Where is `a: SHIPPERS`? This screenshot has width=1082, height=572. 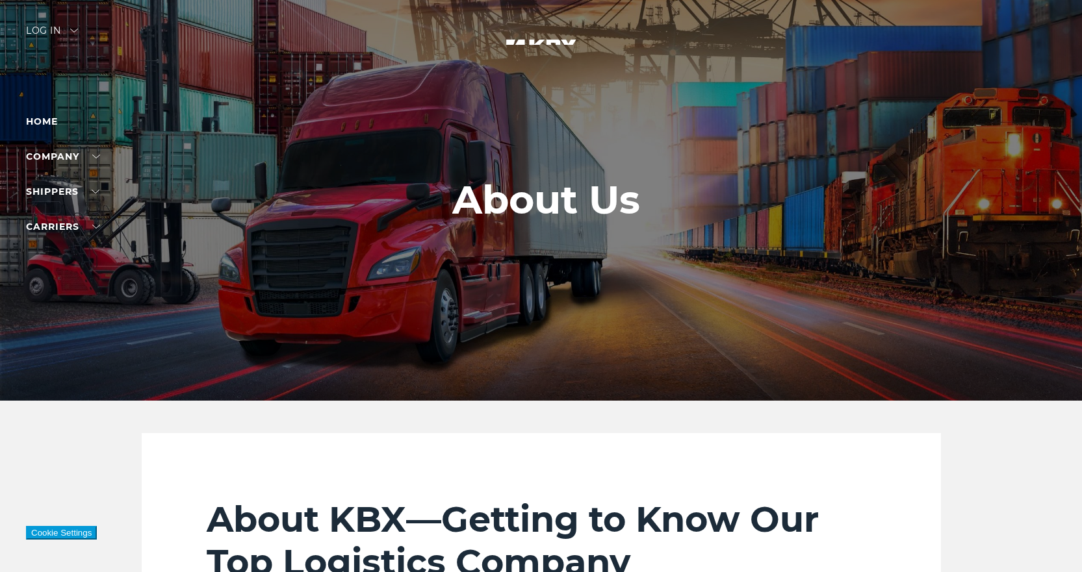
a: SHIPPERS is located at coordinates (62, 192).